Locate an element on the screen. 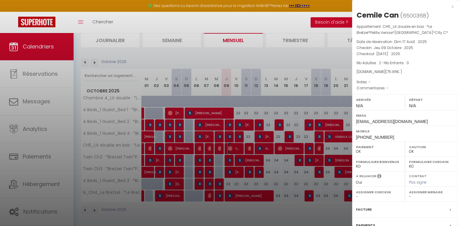 Image resolution: width=458 pixels, height=226 pixels. div: Cemile Can is located at coordinates (377, 15).